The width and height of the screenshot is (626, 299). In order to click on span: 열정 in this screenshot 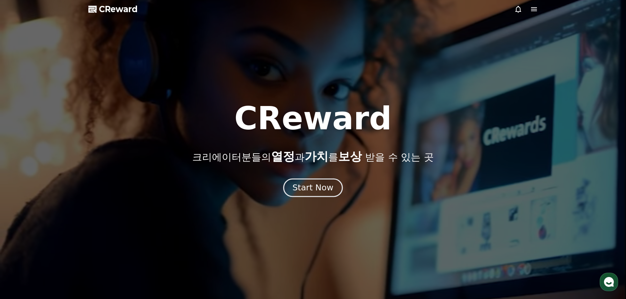, I will do `click(283, 156)`.